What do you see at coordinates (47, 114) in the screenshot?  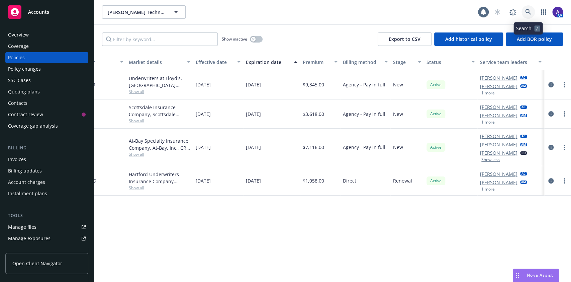 I see `a: Contract review` at bounding box center [47, 114].